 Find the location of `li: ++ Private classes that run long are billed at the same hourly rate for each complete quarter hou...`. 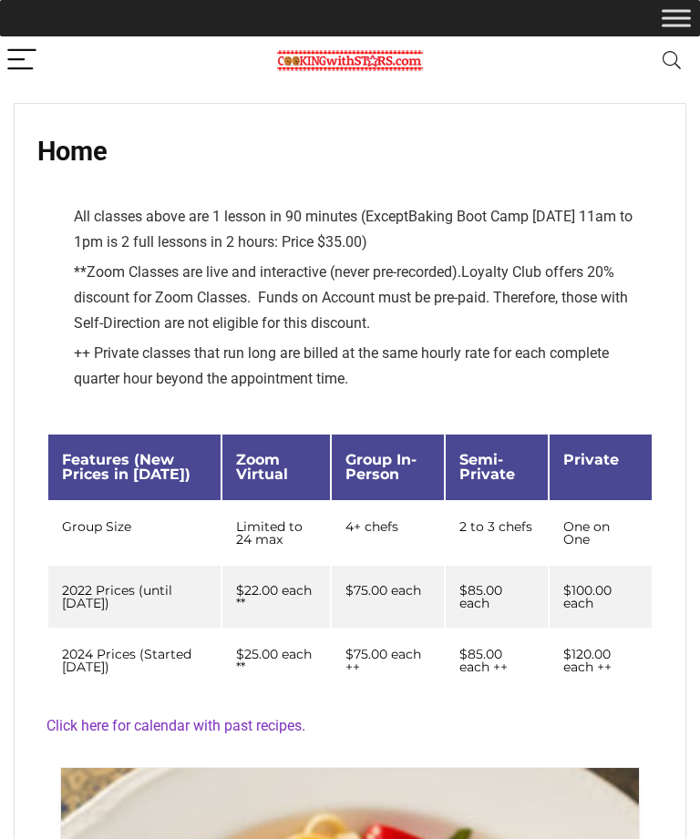

li: ++ Private classes that run long are billed at the same hourly rate for each complete quarter hou... is located at coordinates (364, 366).